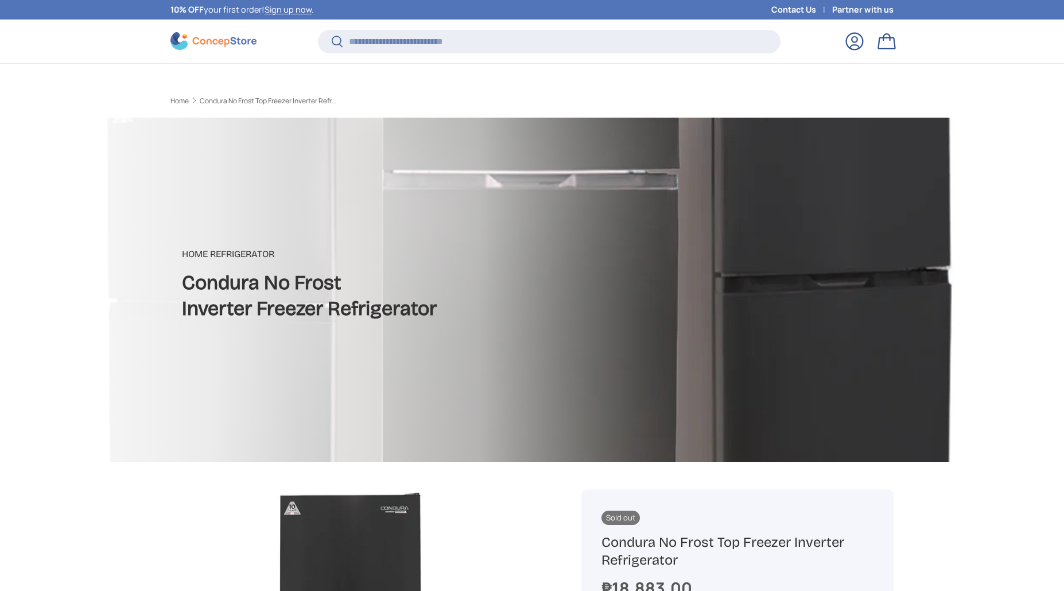 The height and width of the screenshot is (591, 1064). Describe the element at coordinates (309, 254) in the screenshot. I see `p: Home Refrigerator` at that location.